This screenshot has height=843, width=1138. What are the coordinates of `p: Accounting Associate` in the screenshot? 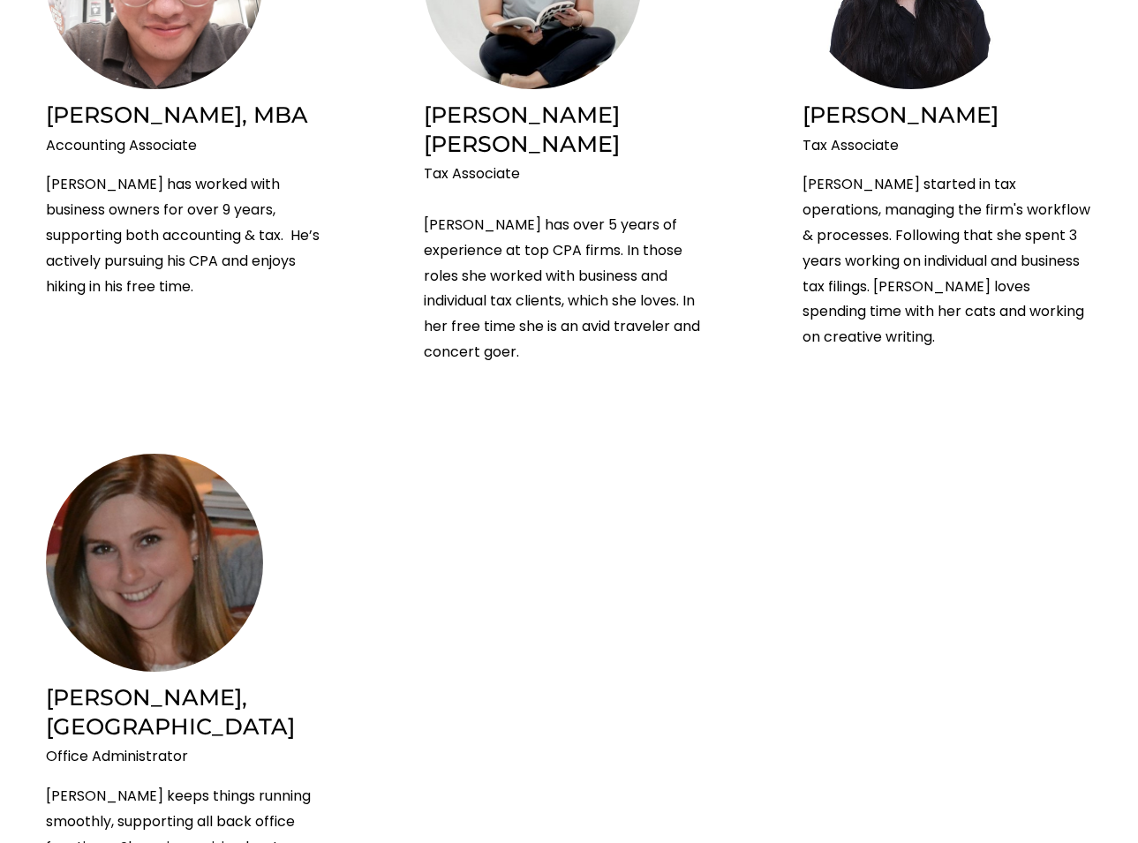 It's located at (191, 146).